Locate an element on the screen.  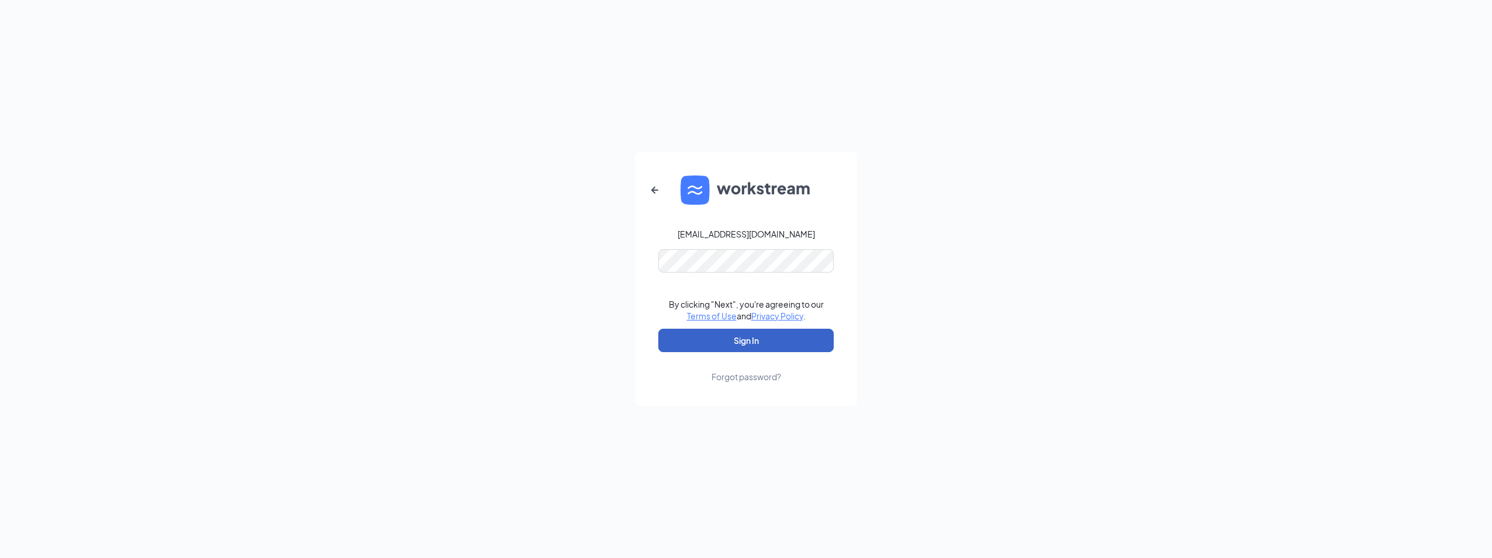
button: ArrowLeftNew is located at coordinates (655, 190).